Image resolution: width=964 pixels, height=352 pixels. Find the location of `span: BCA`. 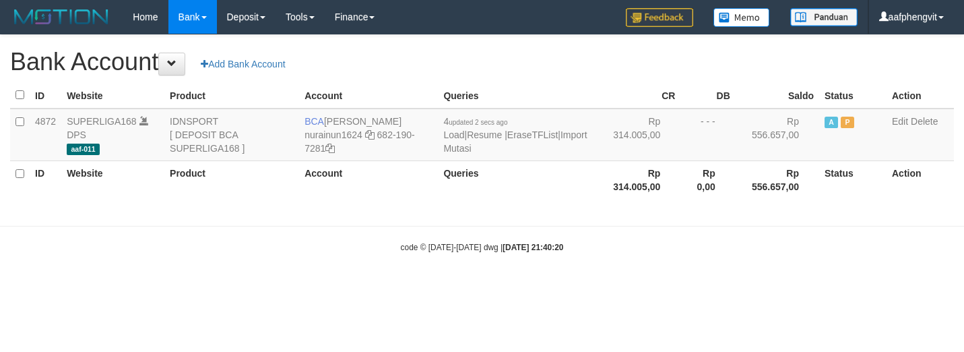

span: BCA is located at coordinates (314, 121).